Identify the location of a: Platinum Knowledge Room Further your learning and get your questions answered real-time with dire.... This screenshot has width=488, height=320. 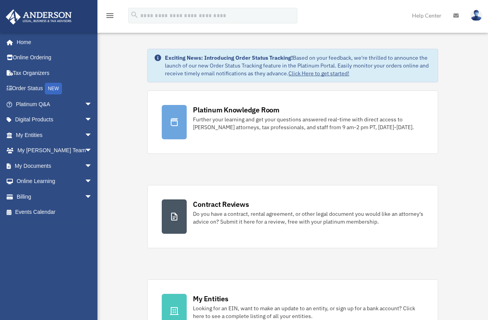
(293, 122).